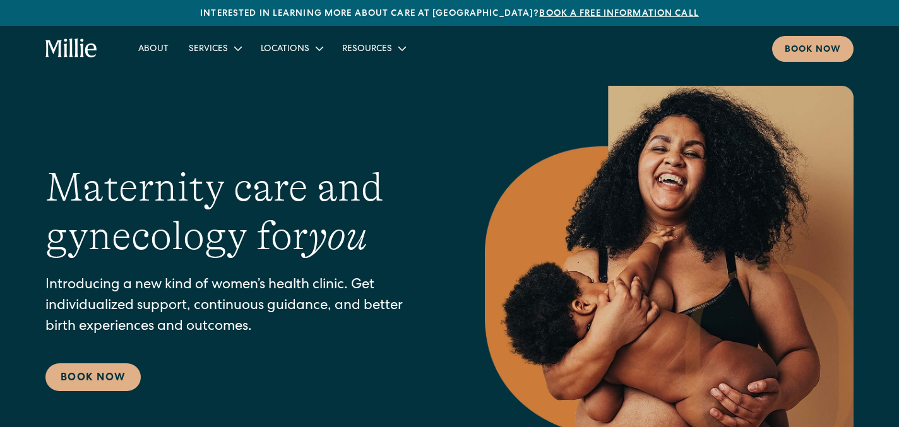  I want to click on a: Book a free information call, so click(619, 14).